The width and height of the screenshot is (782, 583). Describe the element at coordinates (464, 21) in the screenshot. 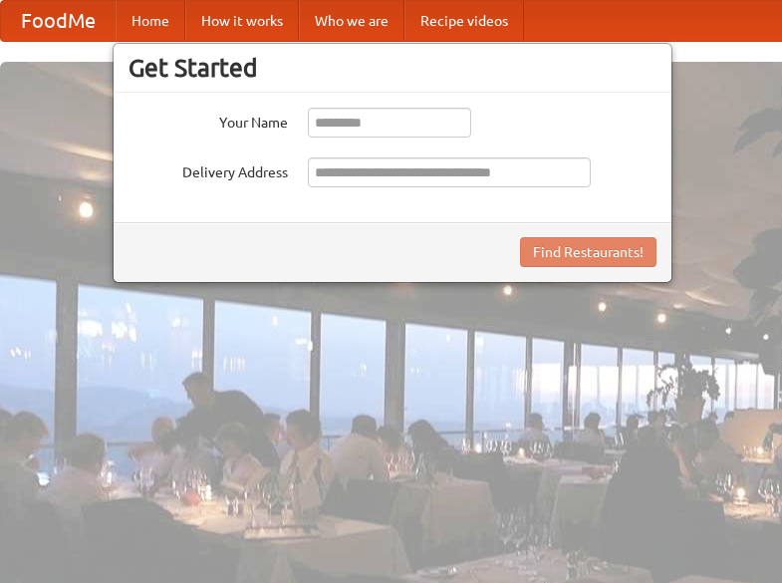

I see `a: Recipe videos` at that location.